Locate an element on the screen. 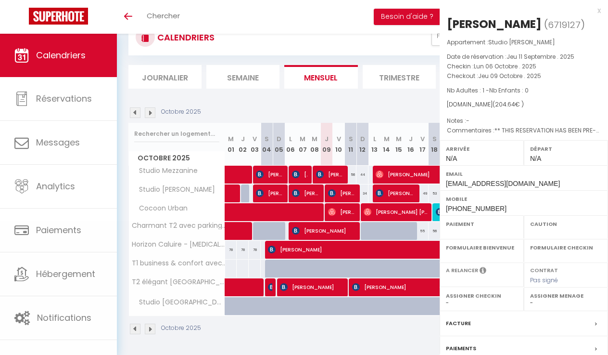  label: Mobile is located at coordinates (524, 199).